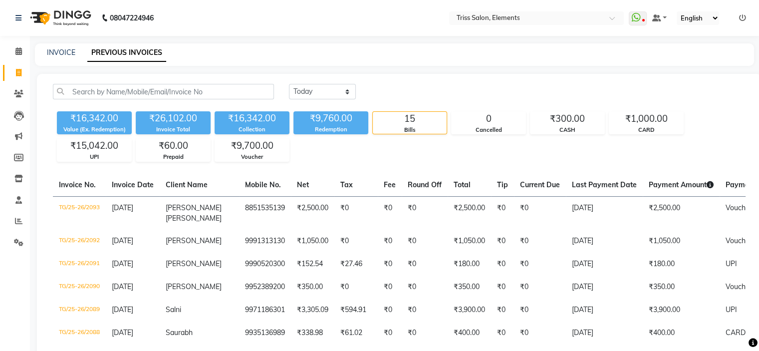 The image size is (759, 351). What do you see at coordinates (303, 185) in the screenshot?
I see `span: Net` at bounding box center [303, 185].